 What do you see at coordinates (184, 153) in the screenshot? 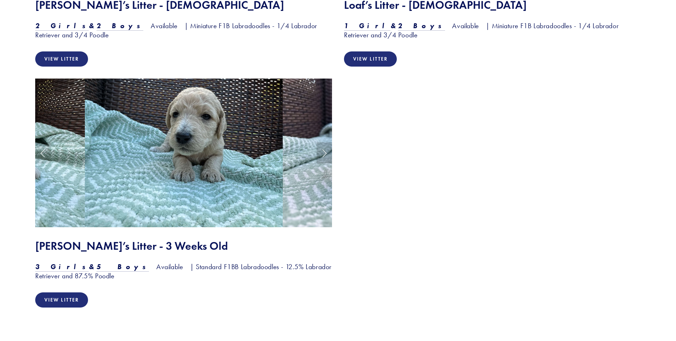
I see `img: Sweet Tart 2.jpg` at bounding box center [184, 153].